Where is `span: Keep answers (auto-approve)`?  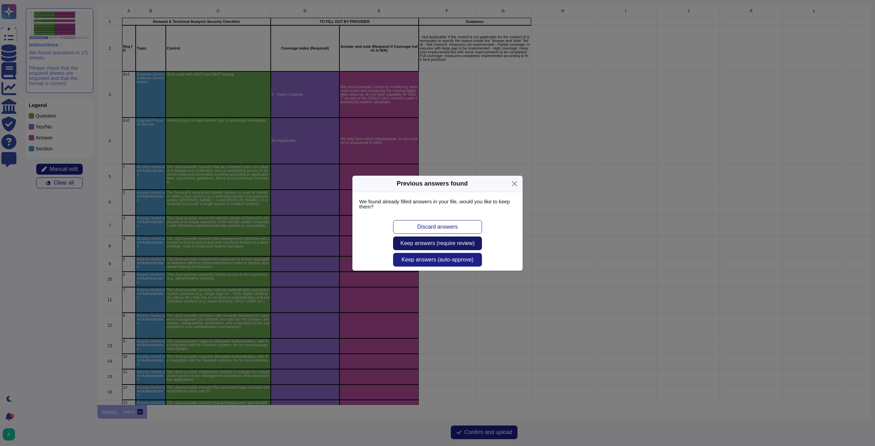 span: Keep answers (auto-approve) is located at coordinates (438, 260).